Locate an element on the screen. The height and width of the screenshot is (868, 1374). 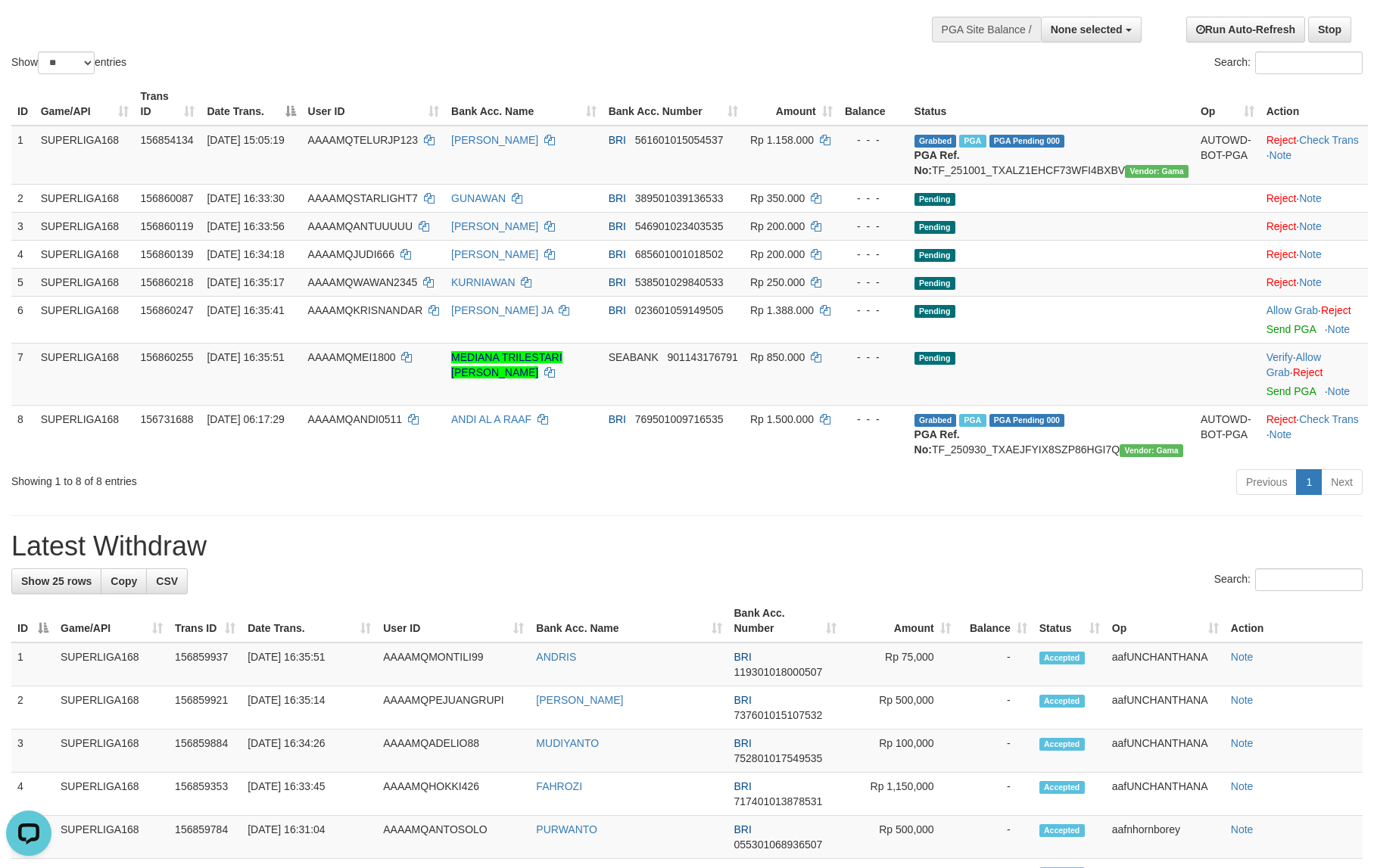
td: AUTOWD-BOT-PGA is located at coordinates (1227, 155).